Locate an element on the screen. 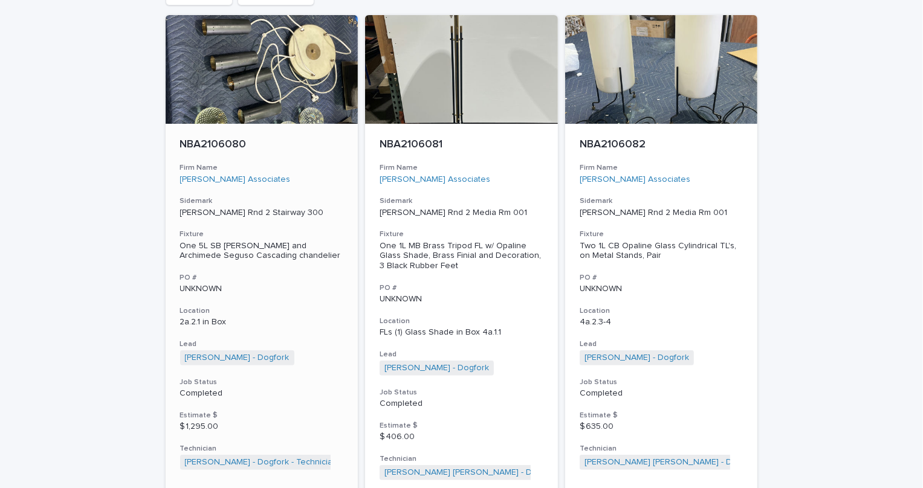 The image size is (923, 488). p: FLs (1) Glass Shade in Box 4a.1.1 is located at coordinates (461, 333).